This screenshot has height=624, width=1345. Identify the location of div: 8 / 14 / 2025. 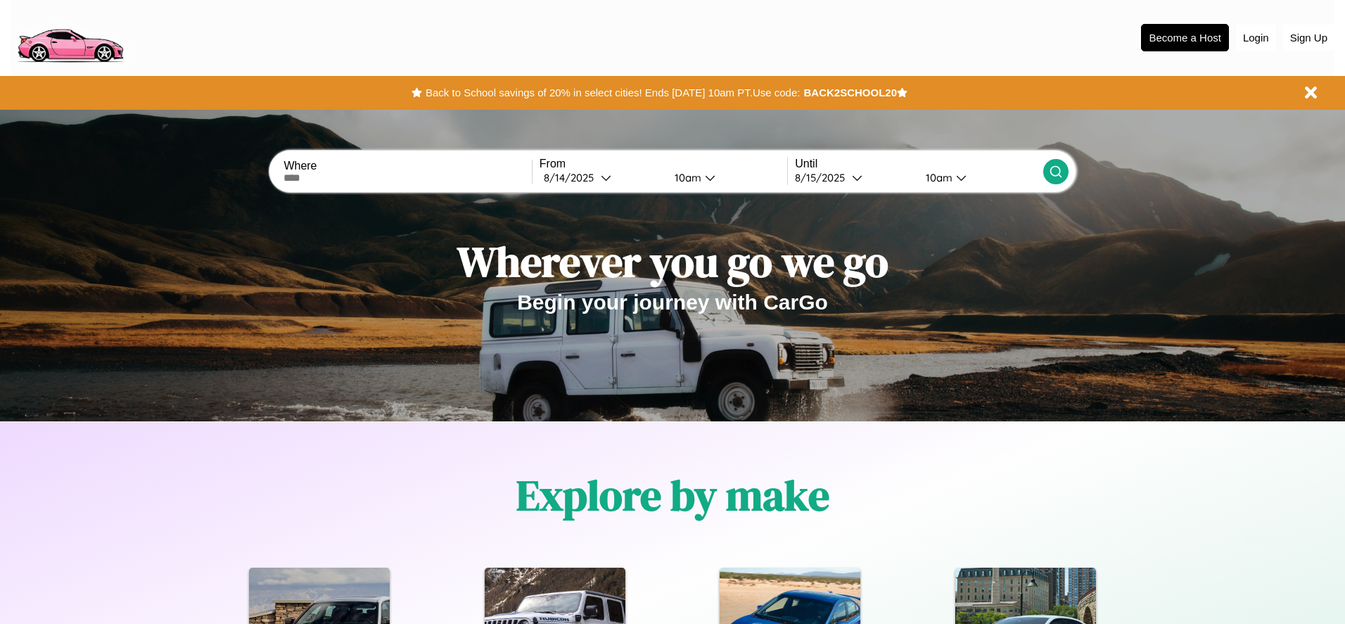
(572, 177).